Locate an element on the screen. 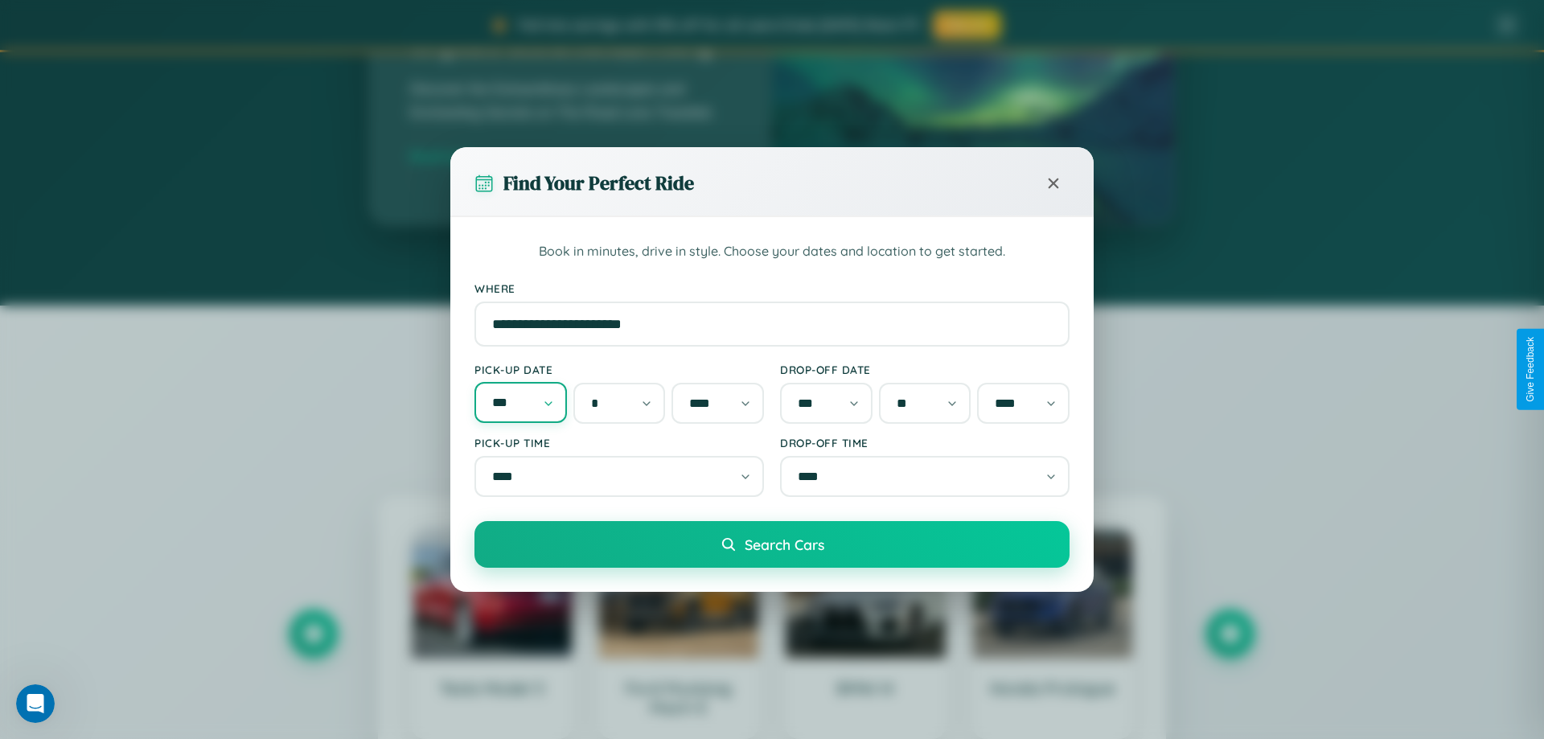  label: Drop-off Time is located at coordinates (925, 442).